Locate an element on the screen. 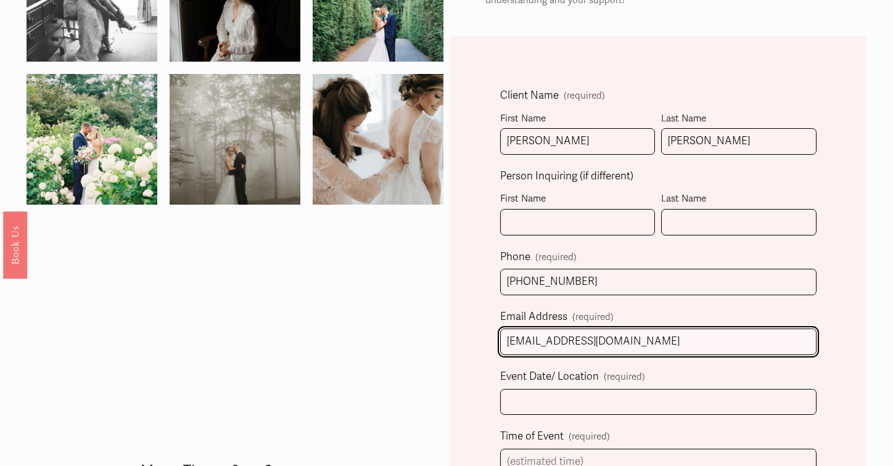 The width and height of the screenshot is (893, 466). a: Book Us is located at coordinates (15, 245).